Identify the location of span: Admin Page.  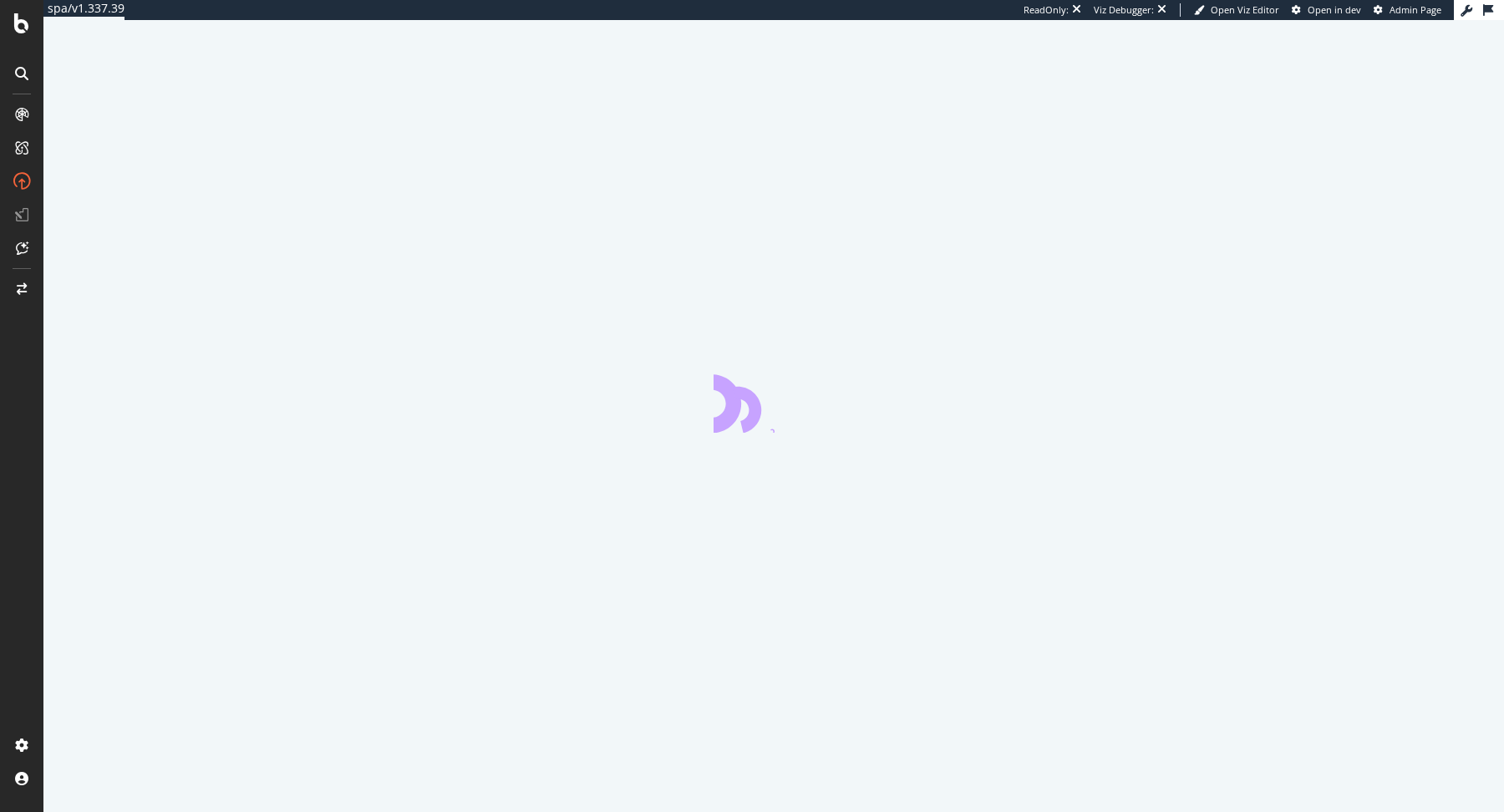
(1415, 9).